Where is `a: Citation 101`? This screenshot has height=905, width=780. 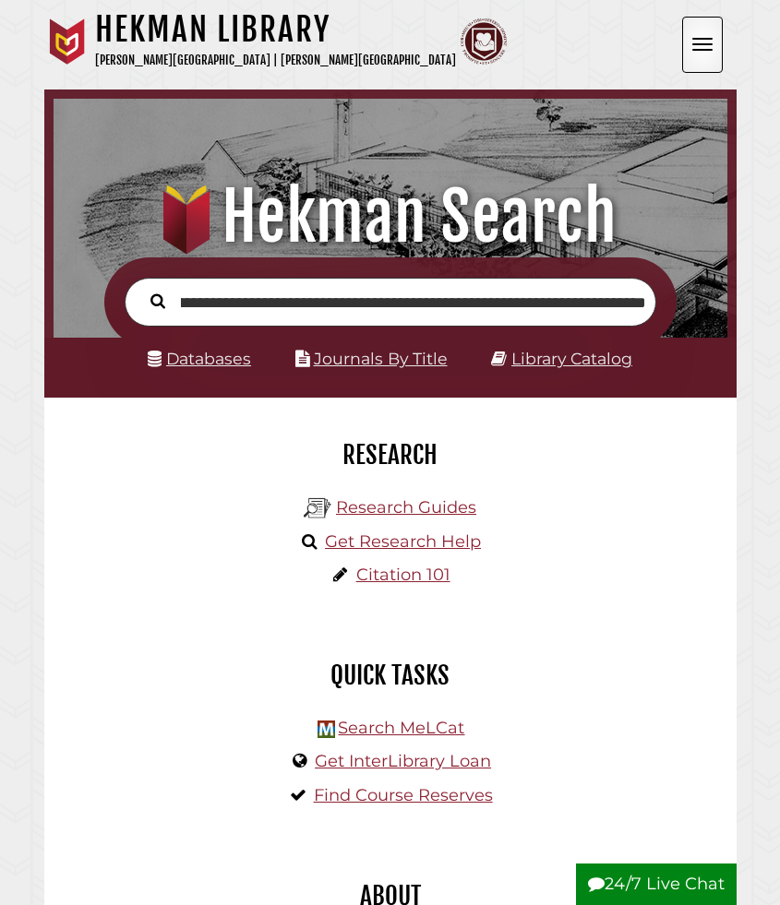 a: Citation 101 is located at coordinates (403, 575).